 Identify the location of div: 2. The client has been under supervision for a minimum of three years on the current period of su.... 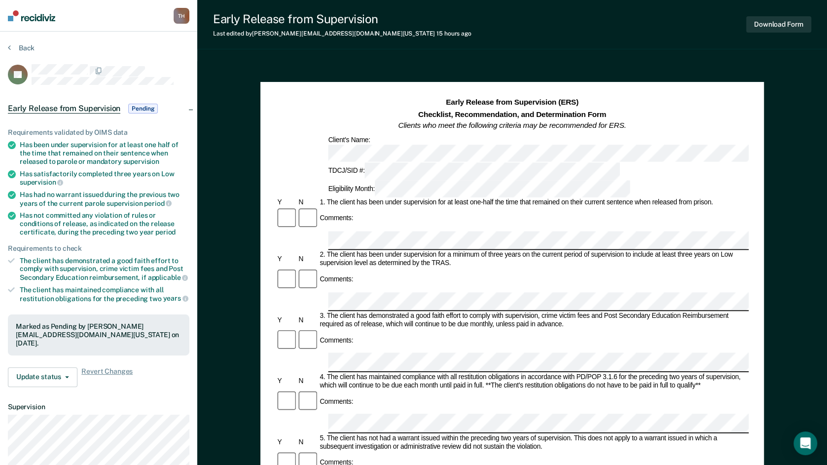
(533, 259).